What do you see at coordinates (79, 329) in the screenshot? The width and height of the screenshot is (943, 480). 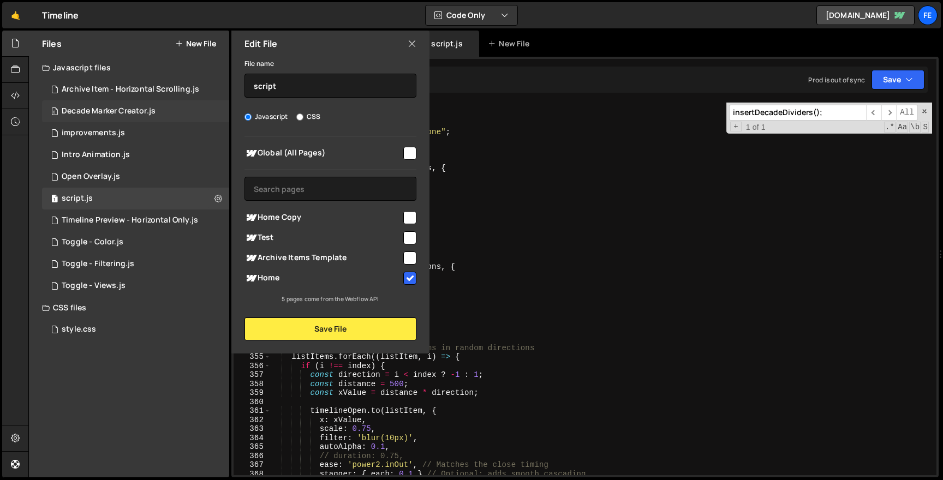 I see `div: style.css` at bounding box center [79, 329].